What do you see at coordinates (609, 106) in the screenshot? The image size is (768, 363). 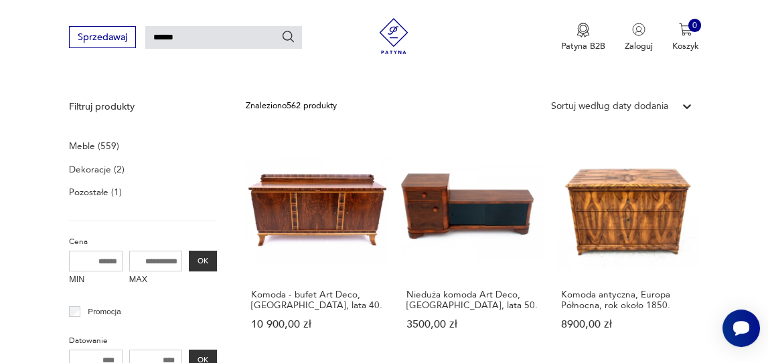 I see `div: Sortuj według daty dodania` at bounding box center [609, 106].